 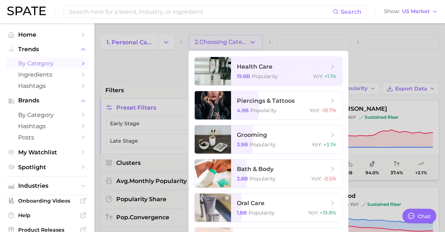 I want to click on span: 2.8b, so click(x=242, y=179).